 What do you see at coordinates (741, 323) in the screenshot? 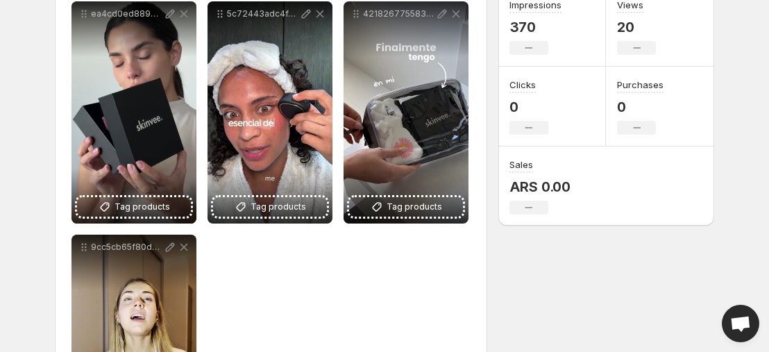
I see `a: Open chat` at bounding box center [741, 323].